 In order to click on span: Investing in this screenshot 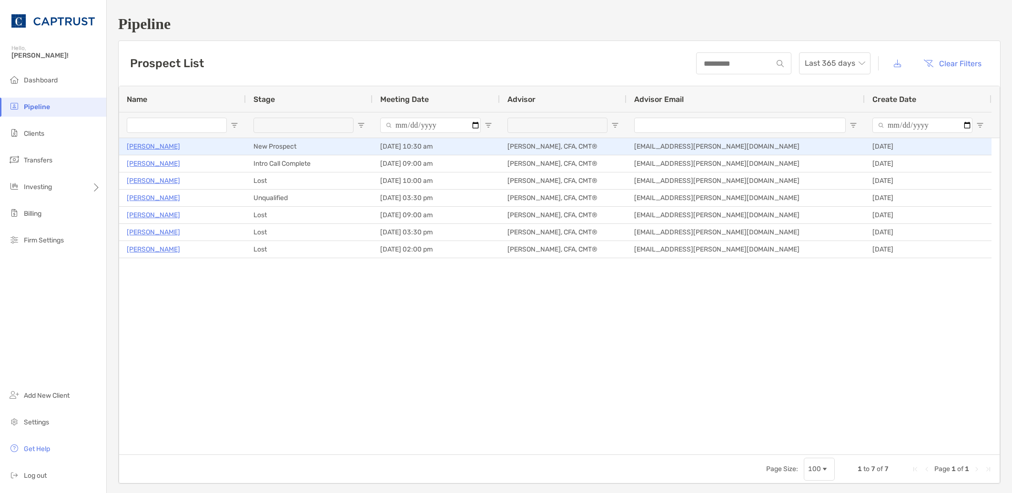, I will do `click(38, 187)`.